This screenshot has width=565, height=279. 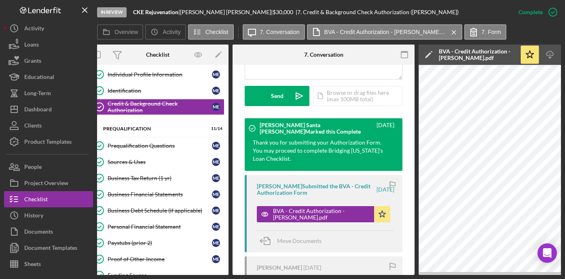 What do you see at coordinates (158, 194) in the screenshot?
I see `a: Business Financial StatementsME` at bounding box center [158, 194].